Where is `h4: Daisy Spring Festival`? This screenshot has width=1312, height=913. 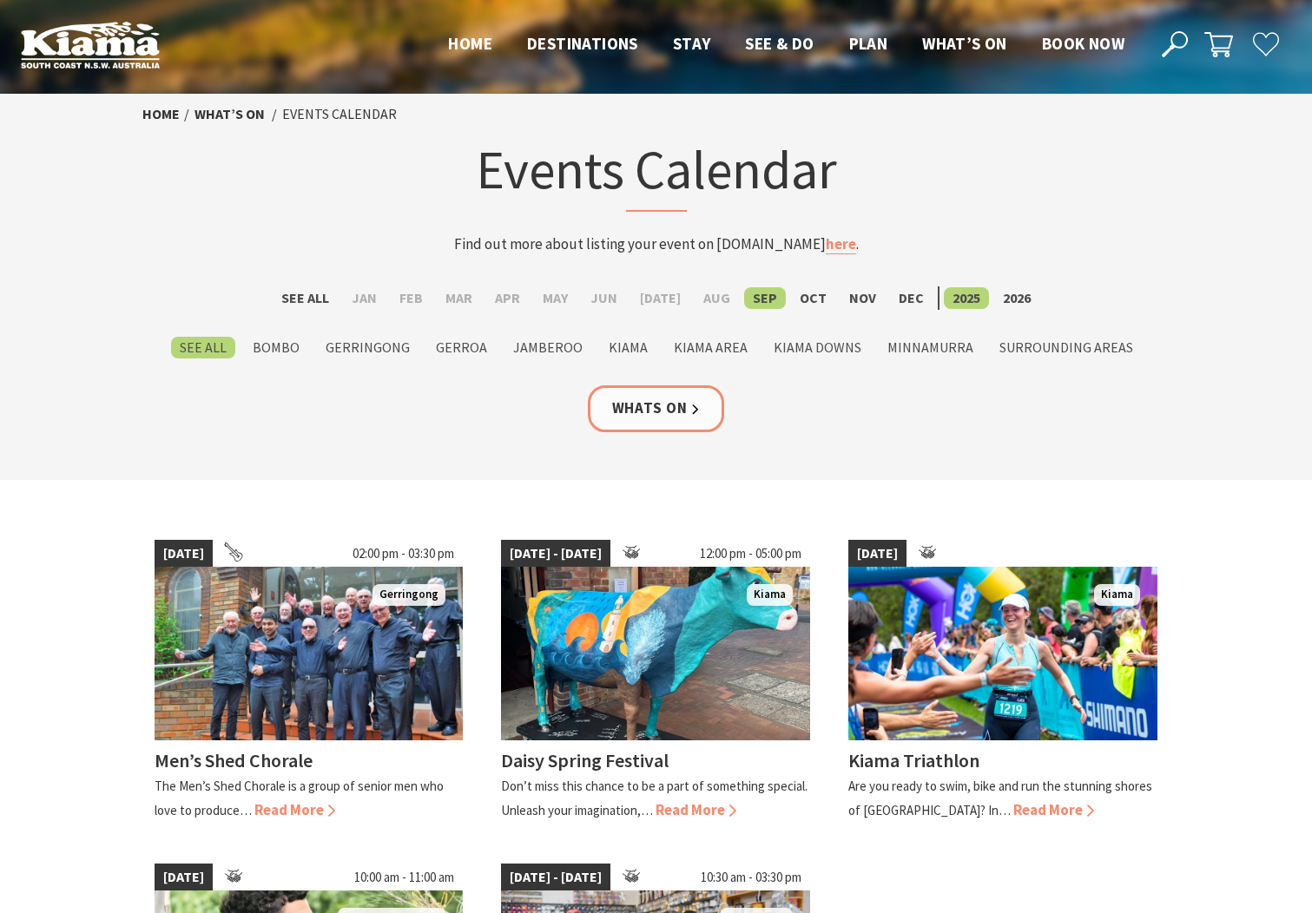 h4: Daisy Spring Festival is located at coordinates (584, 760).